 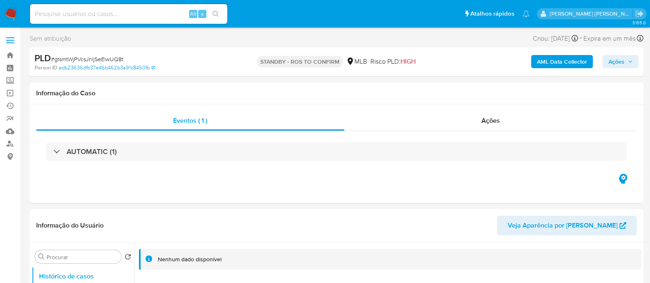 I want to click on span: Eventos ( 1 ), so click(x=190, y=121).